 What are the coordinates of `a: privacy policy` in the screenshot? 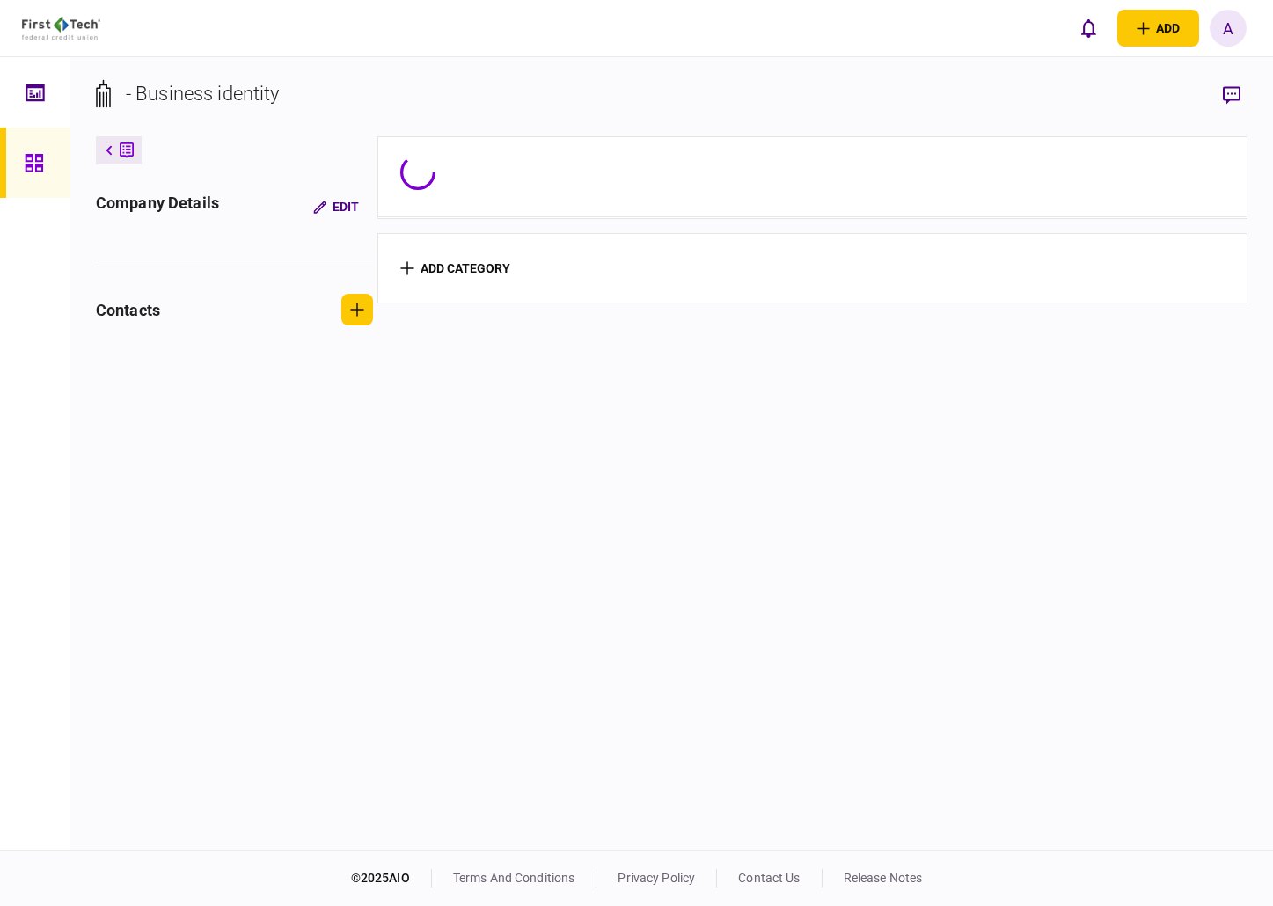 It's located at (656, 878).